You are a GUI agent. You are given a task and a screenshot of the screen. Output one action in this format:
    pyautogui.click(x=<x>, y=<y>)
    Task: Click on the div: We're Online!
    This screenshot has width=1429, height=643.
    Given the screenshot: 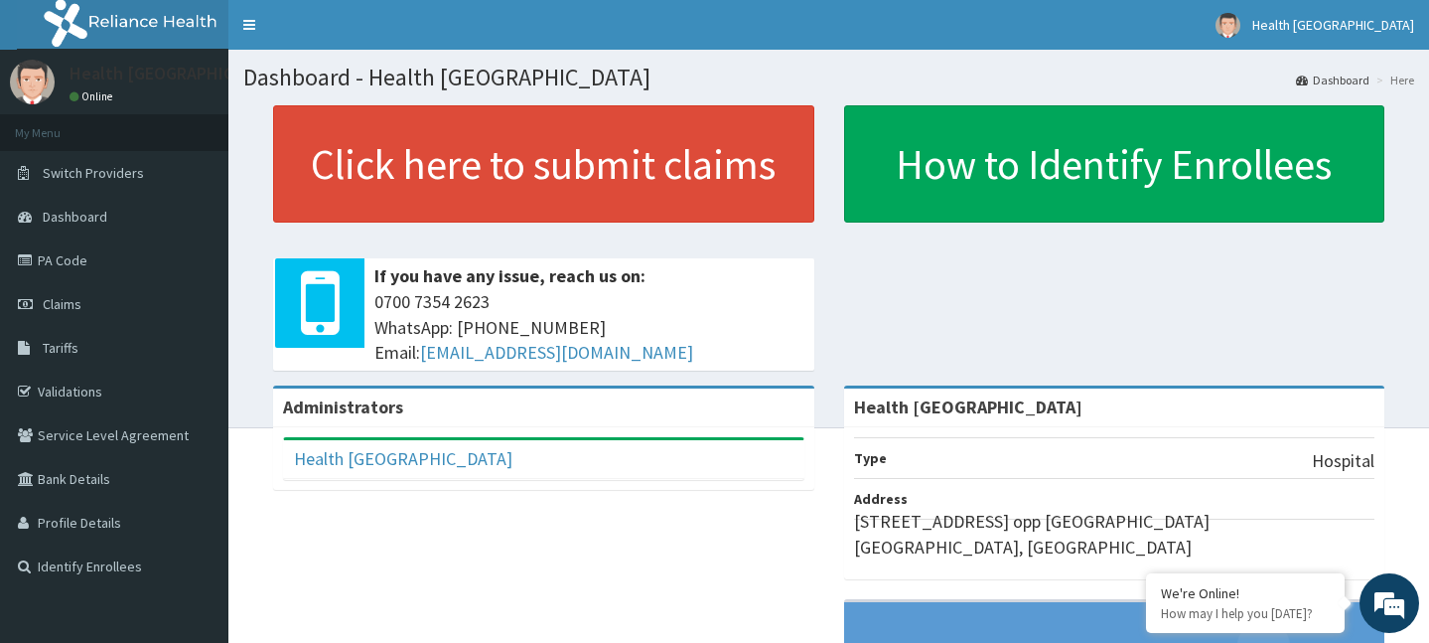 What is the action you would take?
    pyautogui.click(x=1245, y=593)
    